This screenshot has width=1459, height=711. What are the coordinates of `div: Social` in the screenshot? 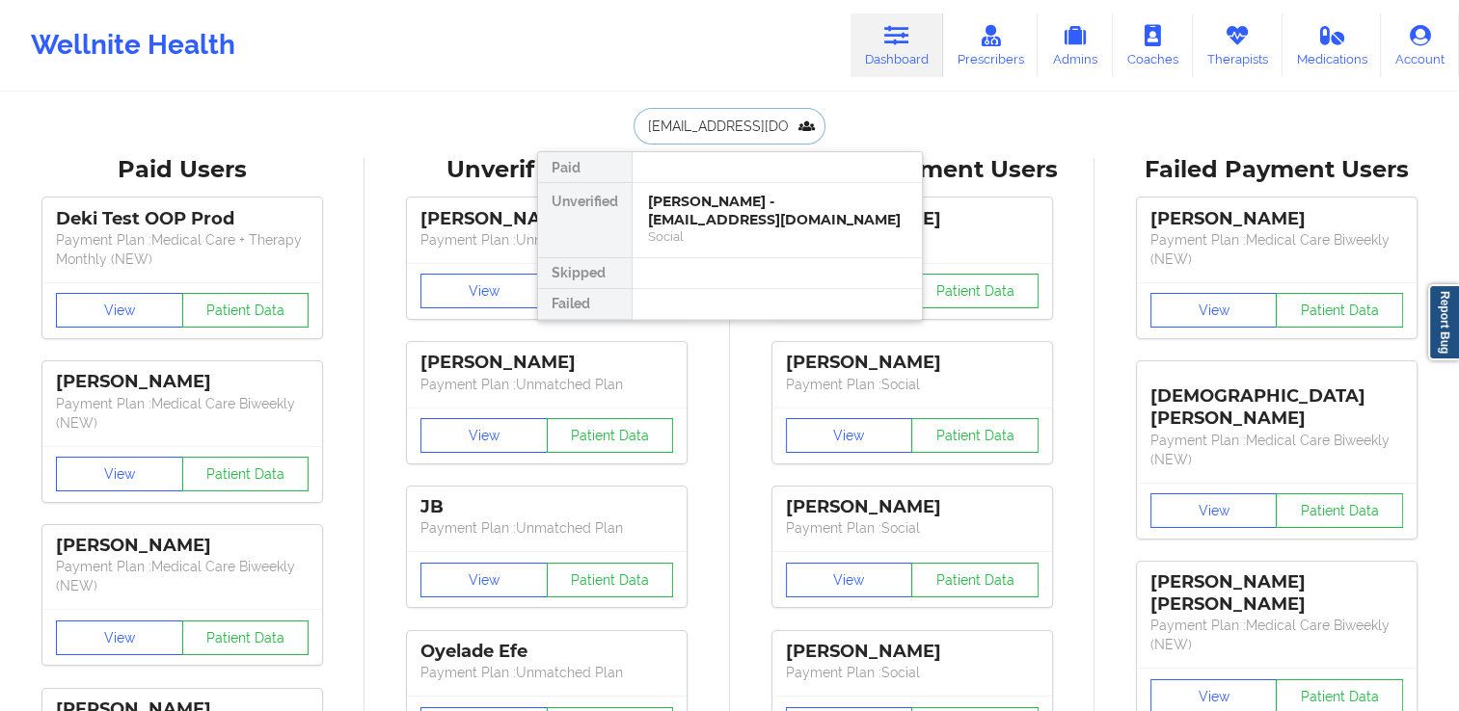 It's located at (777, 236).